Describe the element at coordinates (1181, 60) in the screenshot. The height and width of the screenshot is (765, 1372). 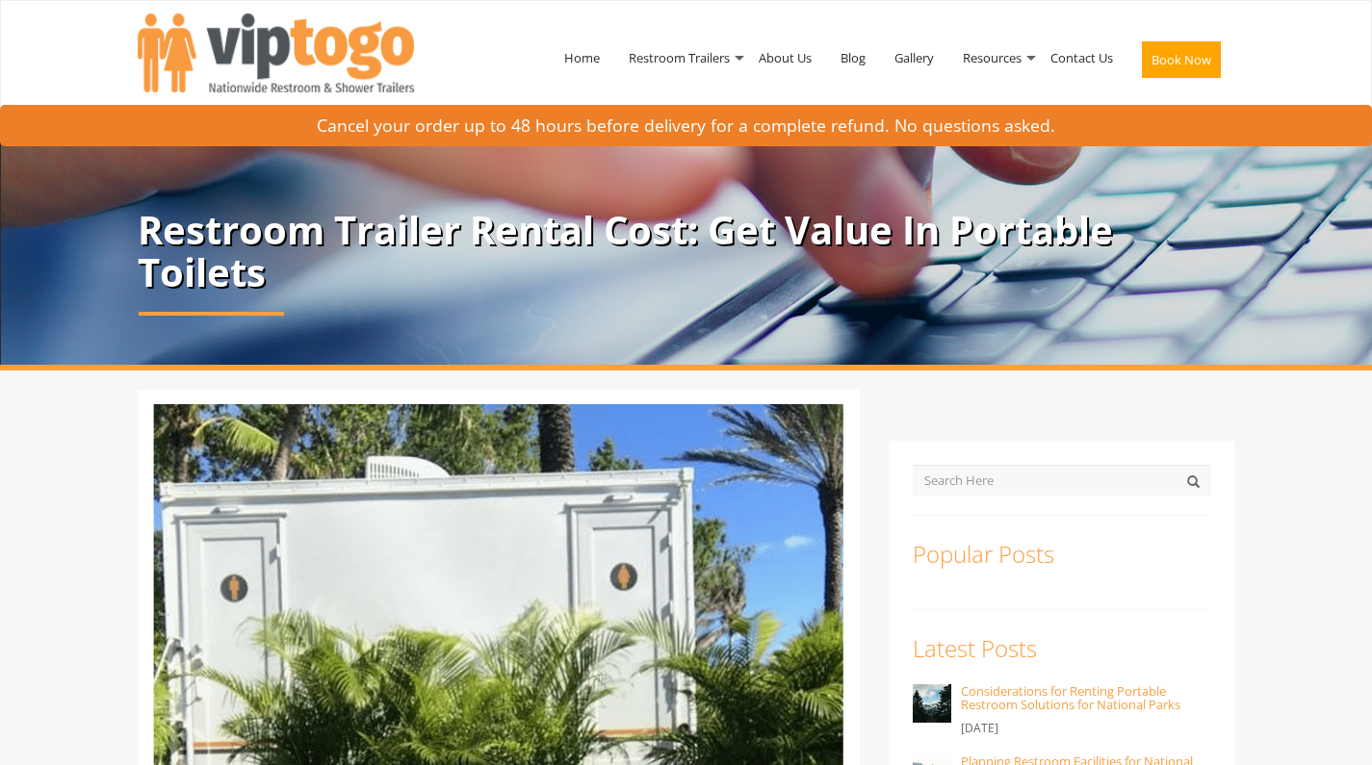
I see `button: Book Now` at that location.